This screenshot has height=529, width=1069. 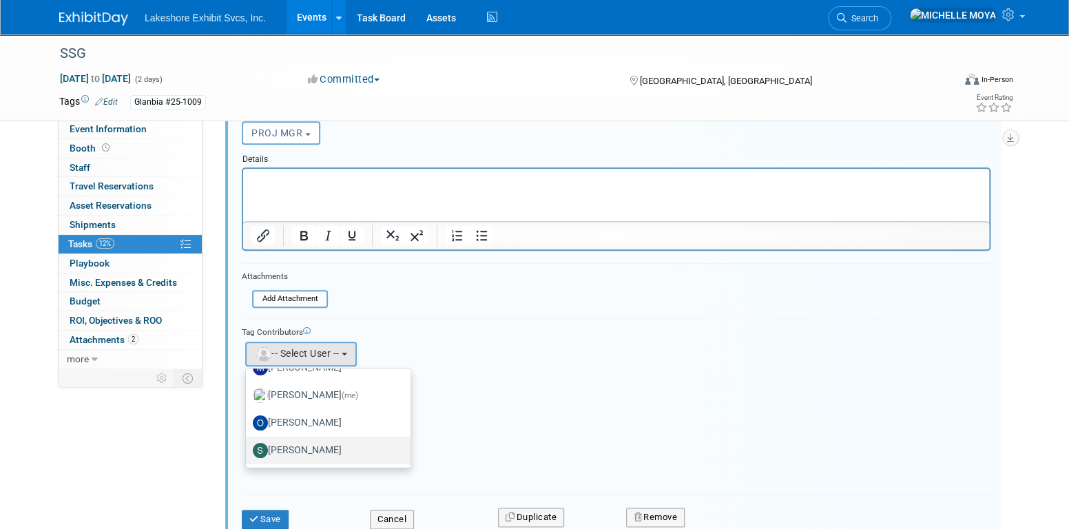 I want to click on button: Remove, so click(x=655, y=517).